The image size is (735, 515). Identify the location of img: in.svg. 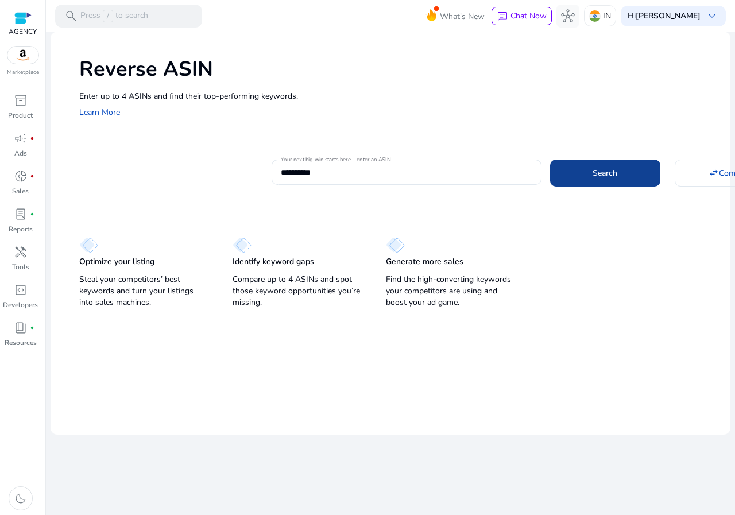
(595, 16).